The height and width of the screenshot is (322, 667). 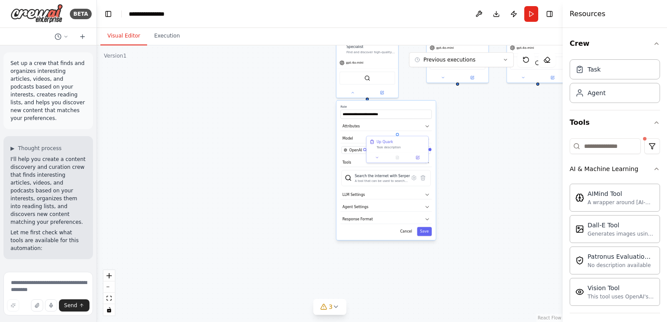 I want to click on label: Role, so click(x=386, y=107).